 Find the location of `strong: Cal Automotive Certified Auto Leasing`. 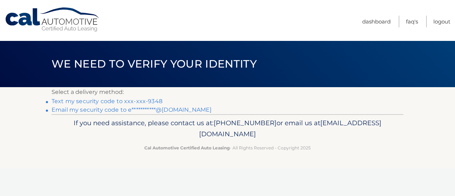

strong: Cal Automotive Certified Auto Leasing is located at coordinates (187, 147).